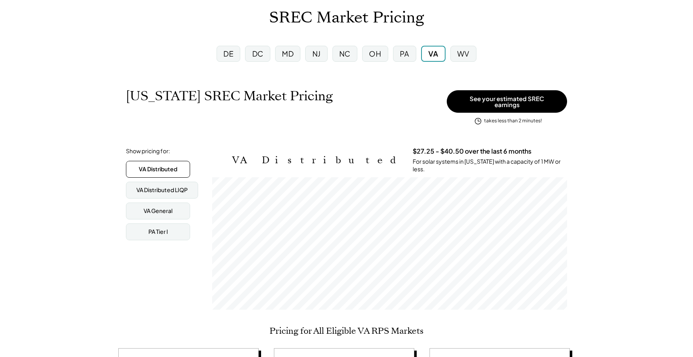  I want to click on div: PA, so click(405, 53).